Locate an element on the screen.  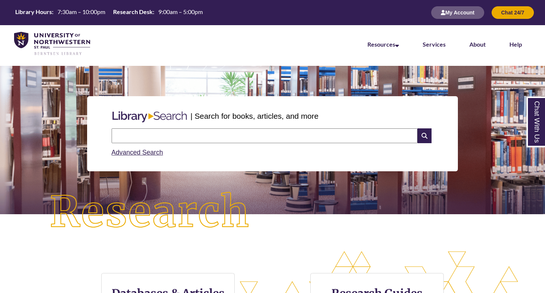
a: Help is located at coordinates (515, 44).